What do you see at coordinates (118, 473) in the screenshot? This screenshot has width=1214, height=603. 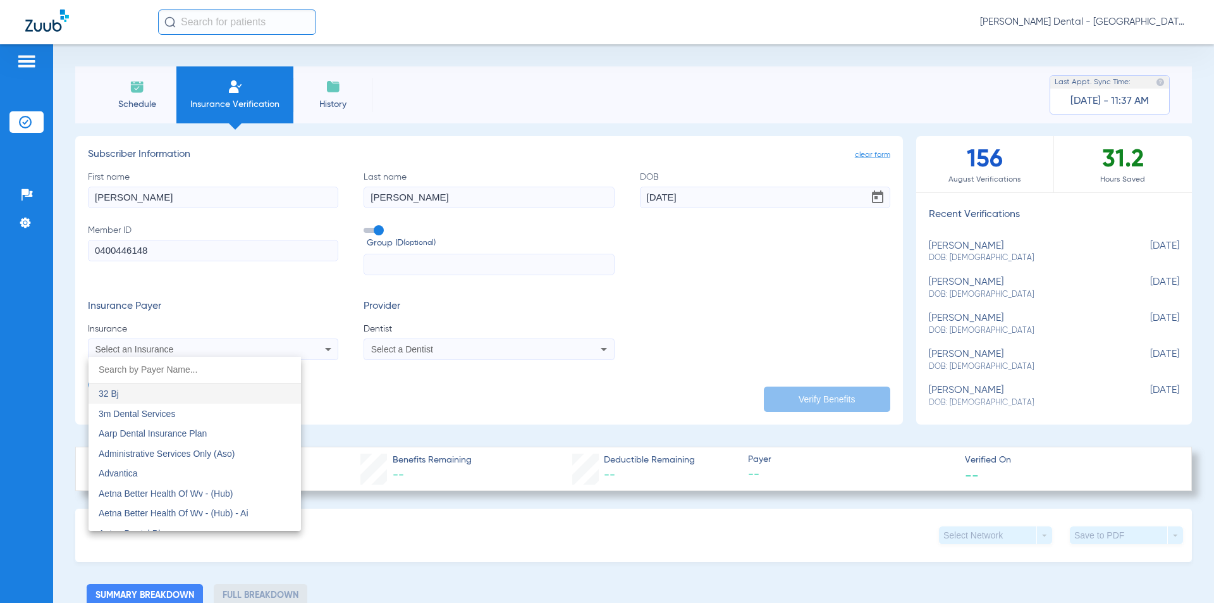 I see `span: Advantica` at bounding box center [118, 473].